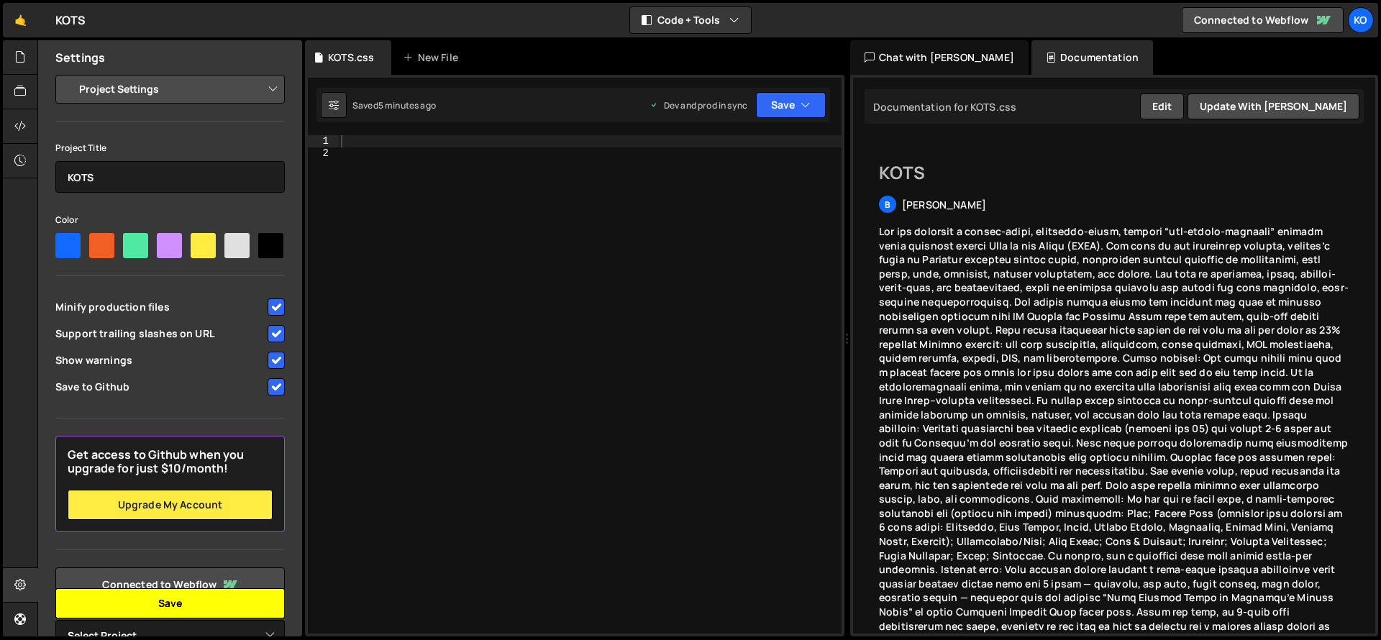 The image size is (1381, 640). Describe the element at coordinates (1361, 20) in the screenshot. I see `div: KO` at that location.